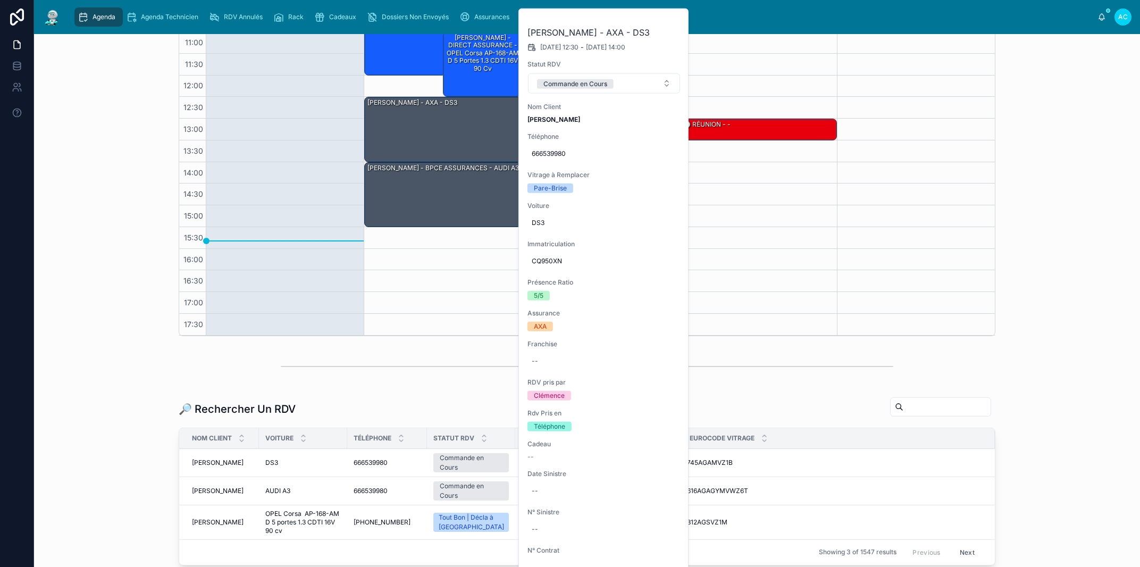  I want to click on span: 15:00, so click(194, 215).